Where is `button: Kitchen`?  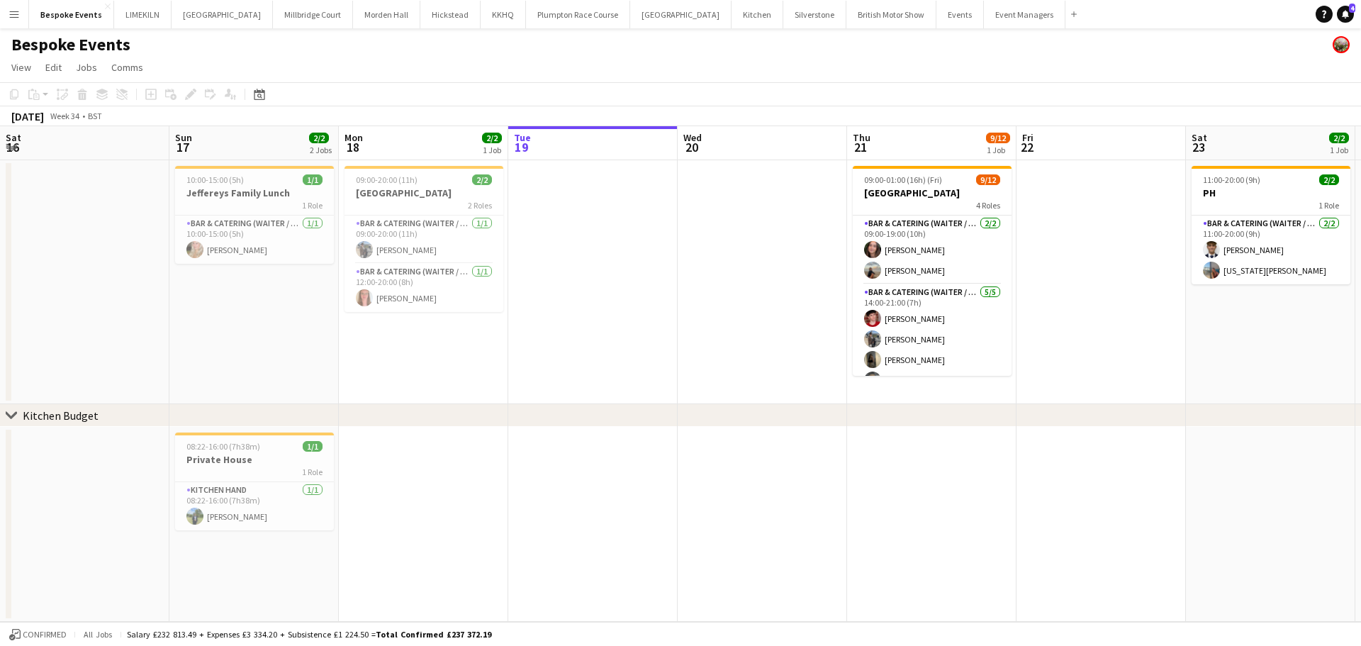
button: Kitchen is located at coordinates (757, 14).